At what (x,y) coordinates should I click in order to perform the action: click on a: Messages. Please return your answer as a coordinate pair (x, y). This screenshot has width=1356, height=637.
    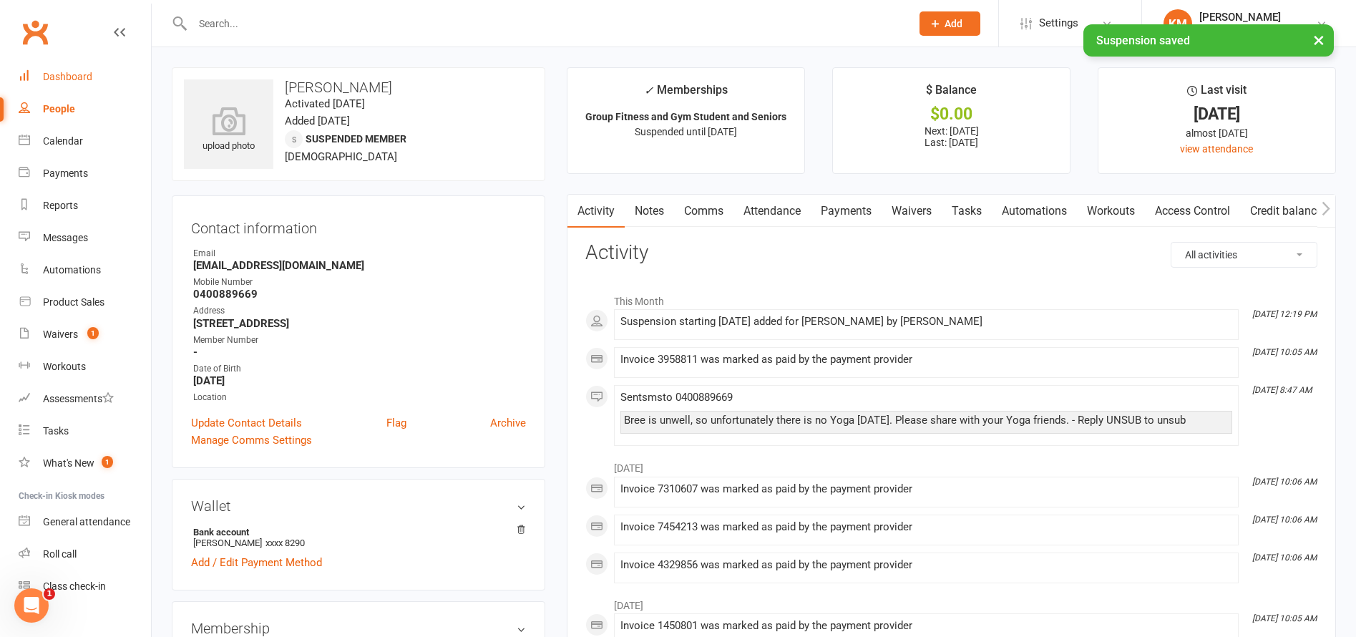
    Looking at the image, I should click on (84, 238).